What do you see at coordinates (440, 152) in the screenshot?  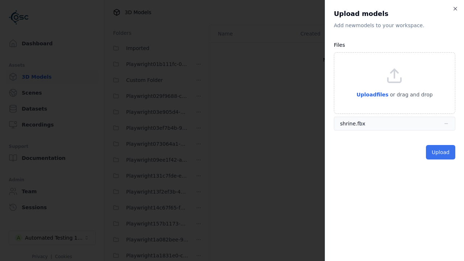 I see `button: Upload` at bounding box center [440, 152].